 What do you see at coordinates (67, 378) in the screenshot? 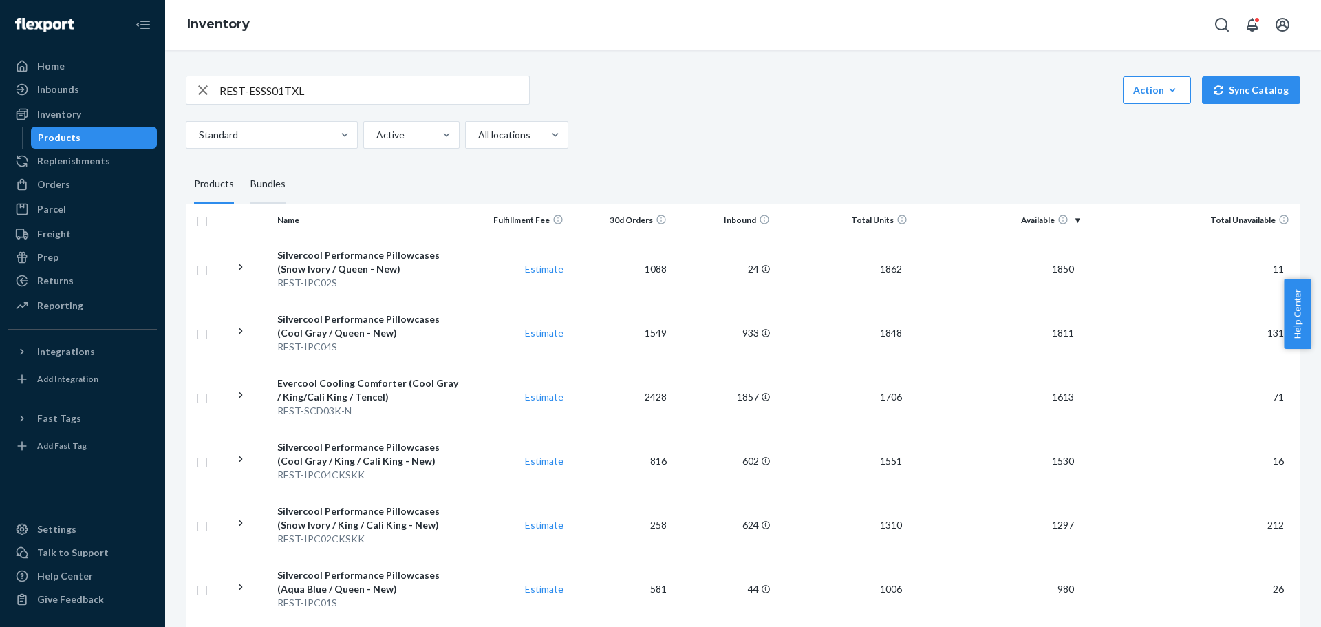
I see `div: Add Integration` at bounding box center [67, 378].